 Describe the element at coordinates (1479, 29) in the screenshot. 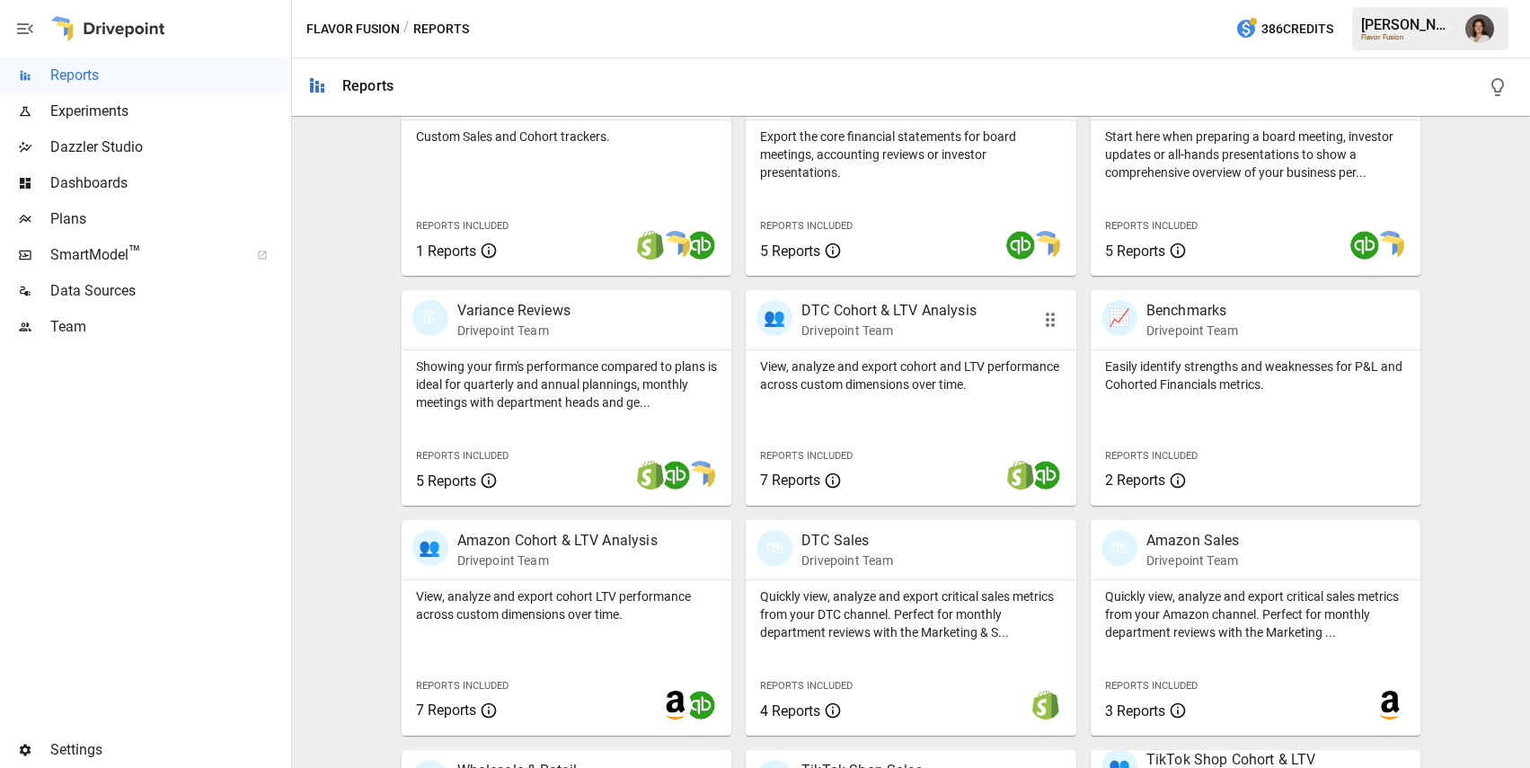

I see `button: Franziska Ibscher` at that location.